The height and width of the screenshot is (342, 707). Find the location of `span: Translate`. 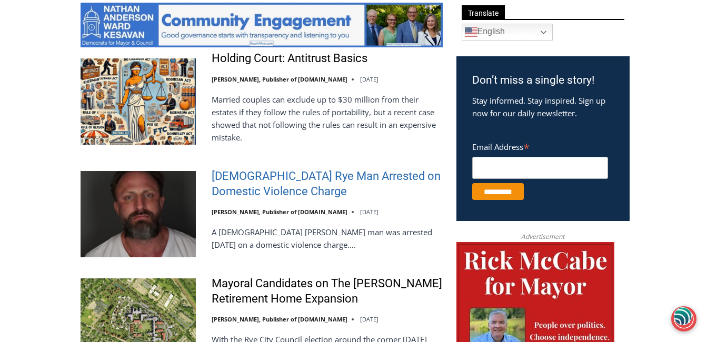

span: Translate is located at coordinates (483, 12).